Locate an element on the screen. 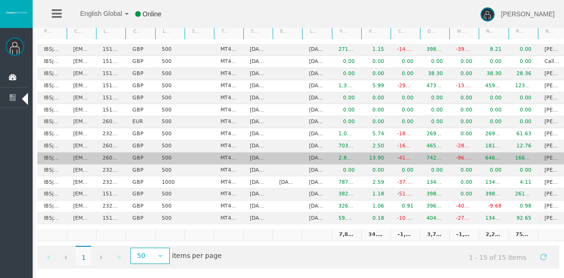 Image resolution: width=564 pixels, height=278 pixels. td: -37.63 is located at coordinates (405, 182).